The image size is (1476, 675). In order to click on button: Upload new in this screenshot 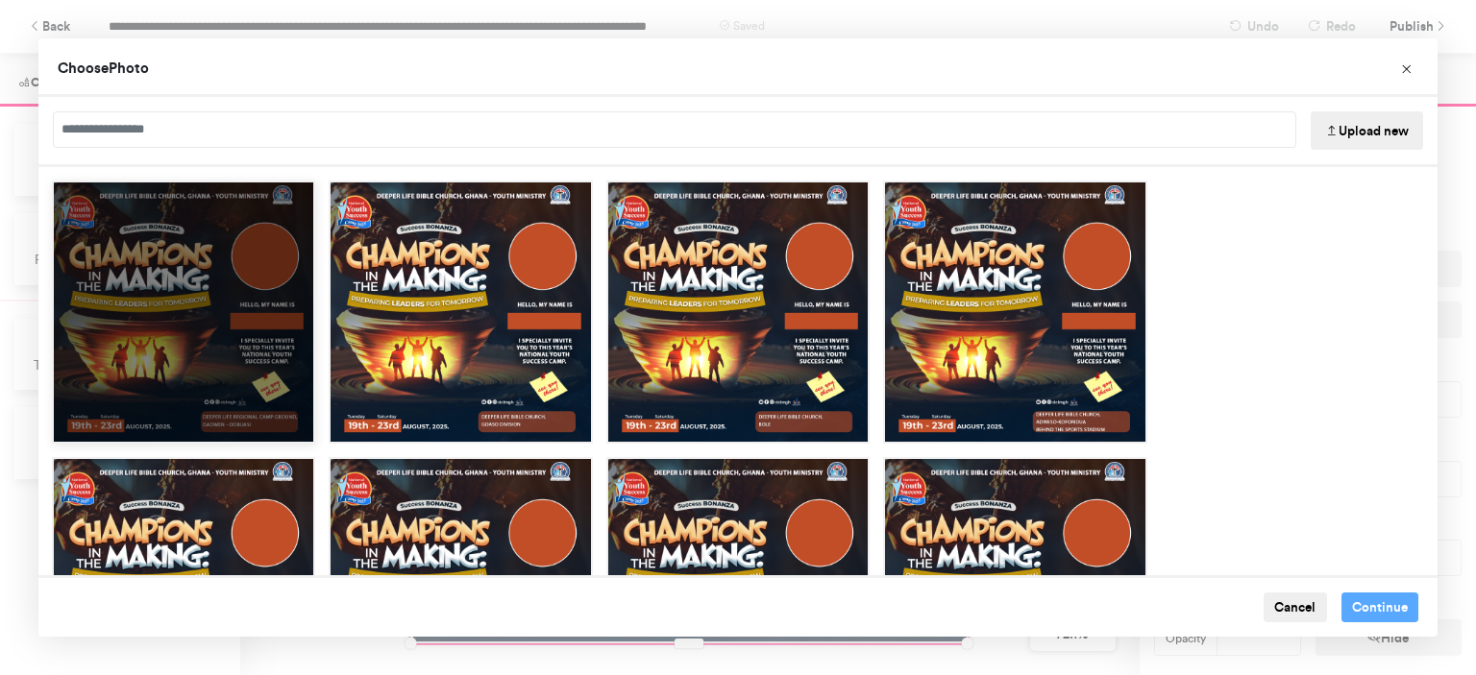, I will do `click(1366, 131)`.